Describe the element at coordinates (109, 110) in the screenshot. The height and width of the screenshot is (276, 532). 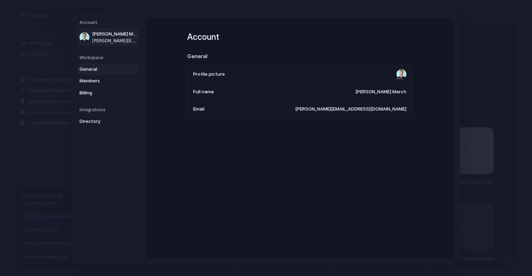
I see `h5: Integrations` at that location.